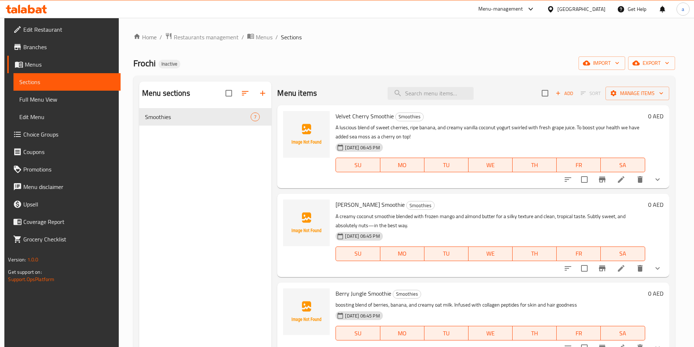 The height and width of the screenshot is (347, 694). Describe the element at coordinates (64, 152) in the screenshot. I see `a: Coupons` at that location.